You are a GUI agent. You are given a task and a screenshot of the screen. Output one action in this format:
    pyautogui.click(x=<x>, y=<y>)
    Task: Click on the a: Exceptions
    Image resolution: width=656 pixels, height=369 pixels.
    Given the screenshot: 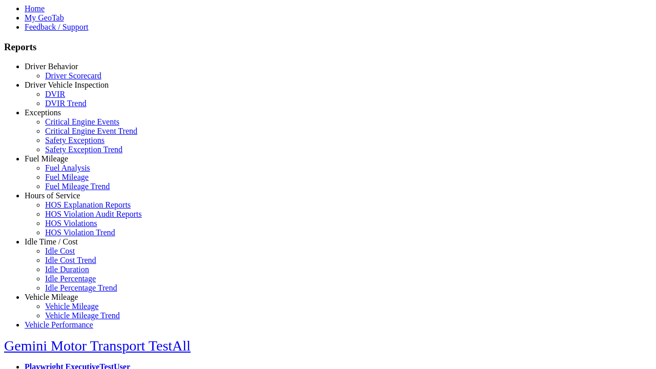 What is the action you would take?
    pyautogui.click(x=43, y=112)
    